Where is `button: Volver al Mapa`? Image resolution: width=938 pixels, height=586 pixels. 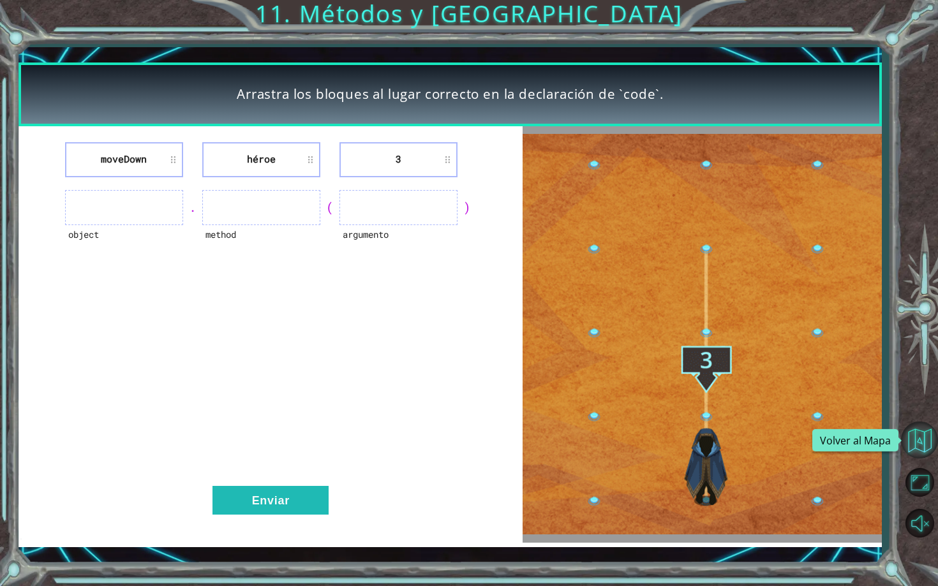 button: Volver al Mapa is located at coordinates (920, 440).